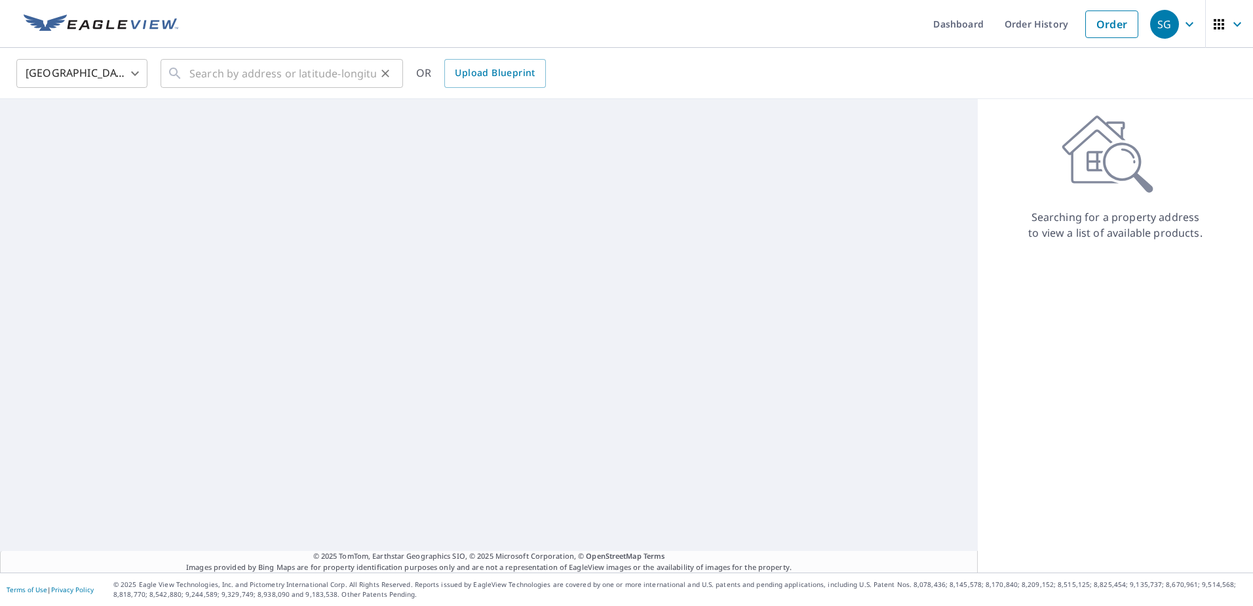 This screenshot has height=606, width=1253. I want to click on p: © 2025 Eagle View Technologies, Inc. and Pictometry International Corp. All Rights Reserved. Repo..., so click(680, 589).